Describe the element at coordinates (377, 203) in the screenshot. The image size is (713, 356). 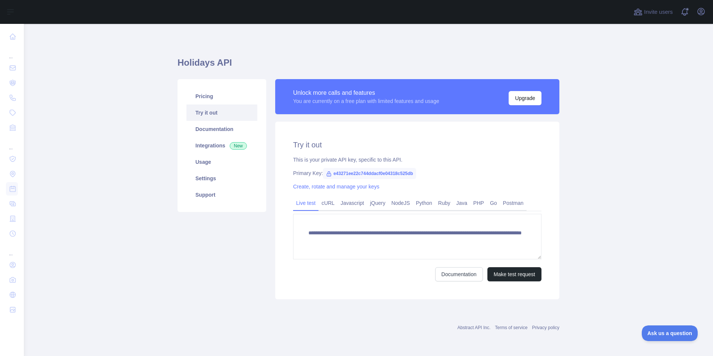
I see `a: jQuery` at that location.